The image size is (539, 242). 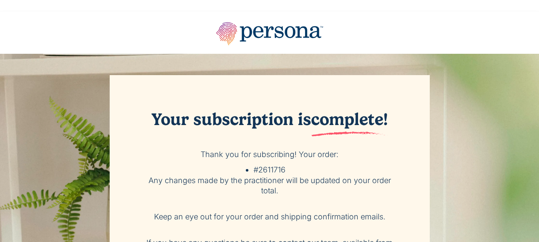 I want to click on h2: Your subscription is, so click(x=270, y=123).